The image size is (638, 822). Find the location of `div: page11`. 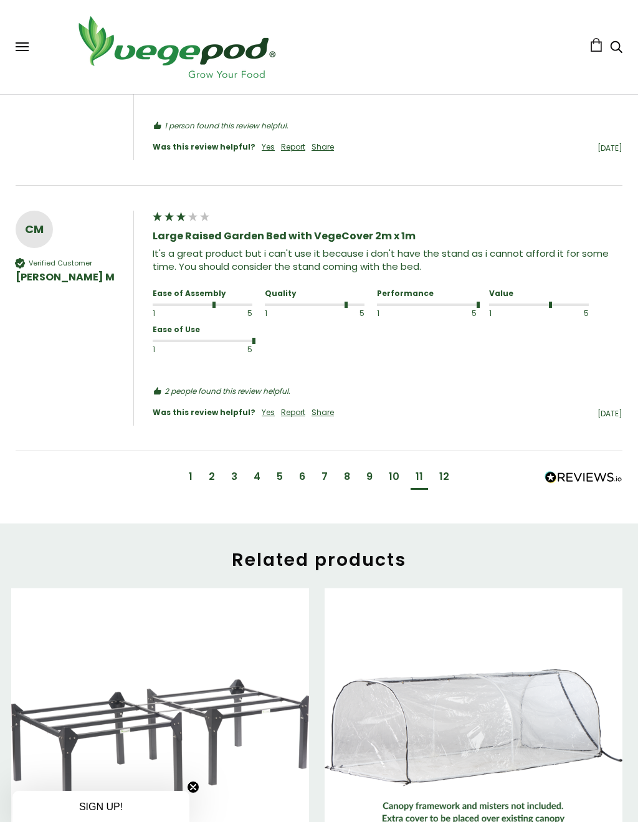

div: page11 is located at coordinates (420, 477).